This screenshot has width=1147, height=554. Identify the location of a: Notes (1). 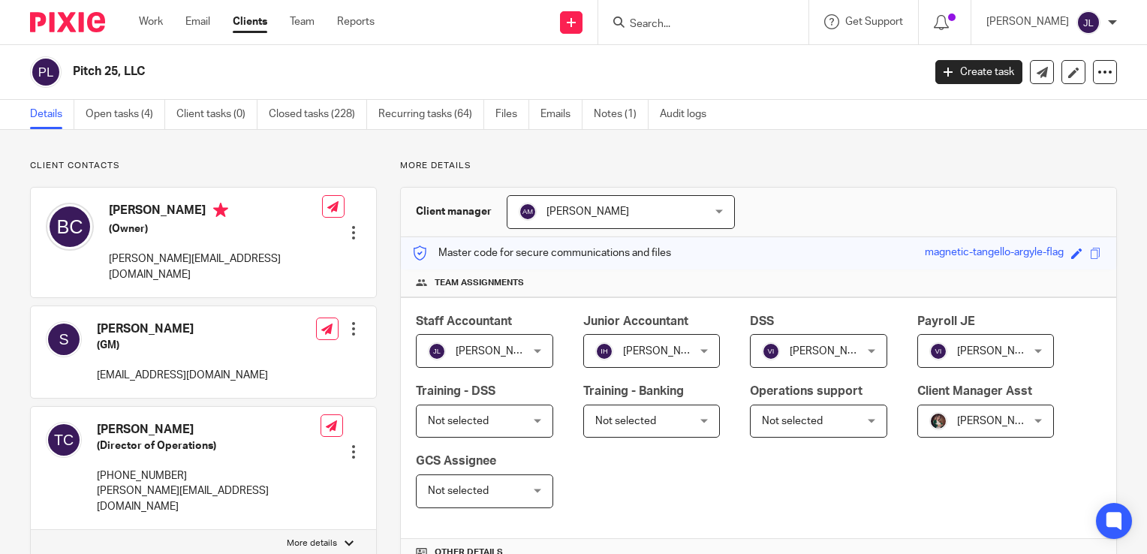
(621, 114).